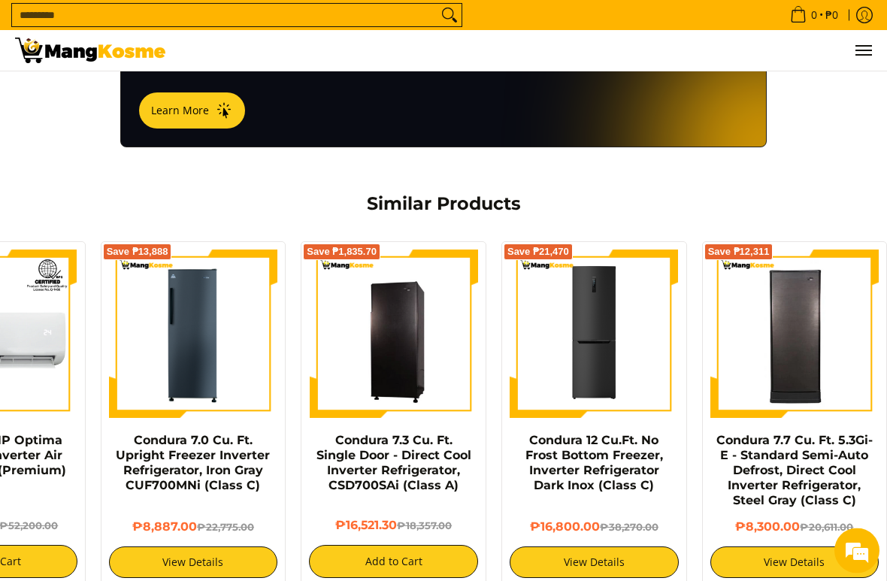  Describe the element at coordinates (739, 253) in the screenshot. I see `span: Save ₱12,311` at that location.